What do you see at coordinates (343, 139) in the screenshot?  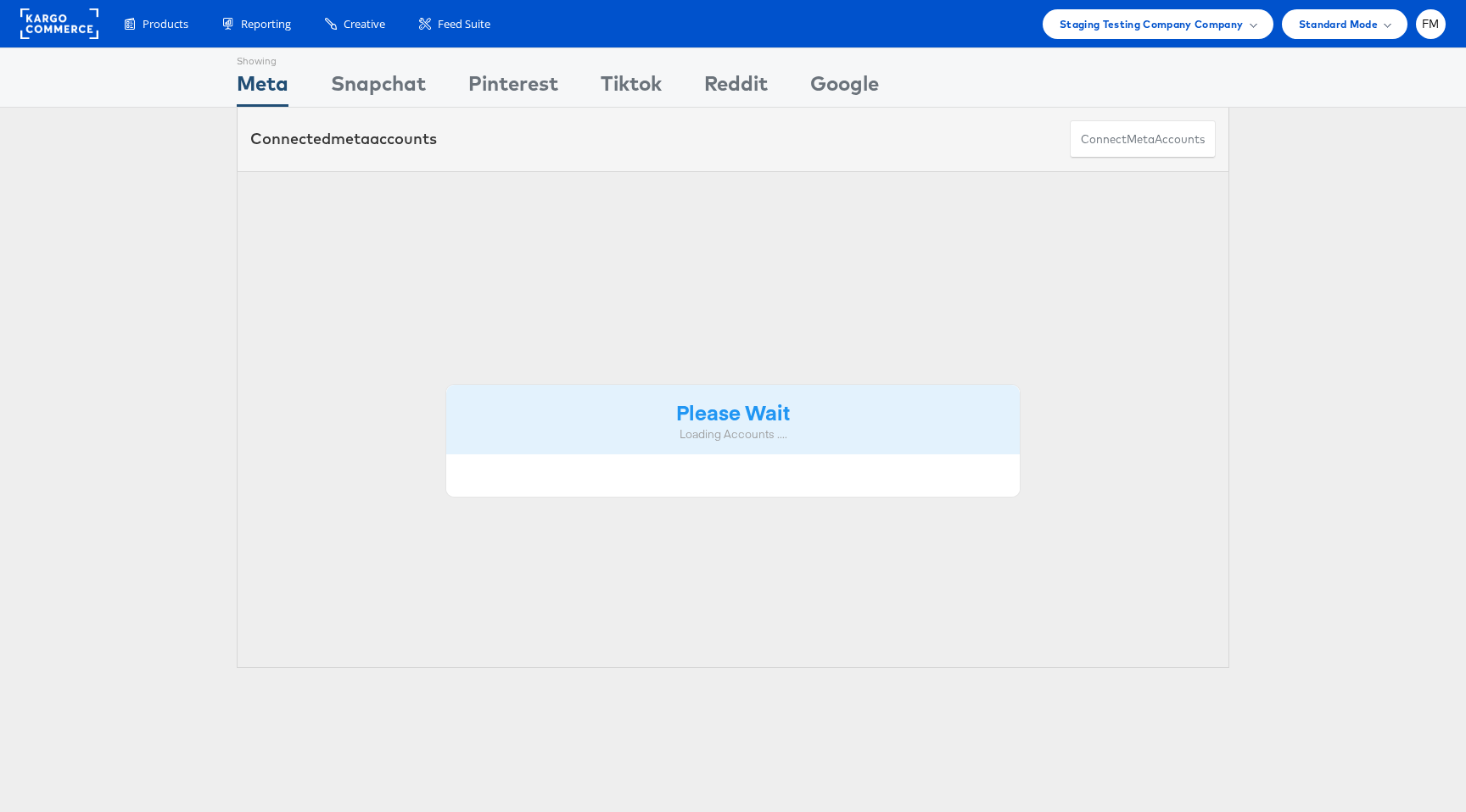 I see `div: Connected accounts` at bounding box center [343, 139].